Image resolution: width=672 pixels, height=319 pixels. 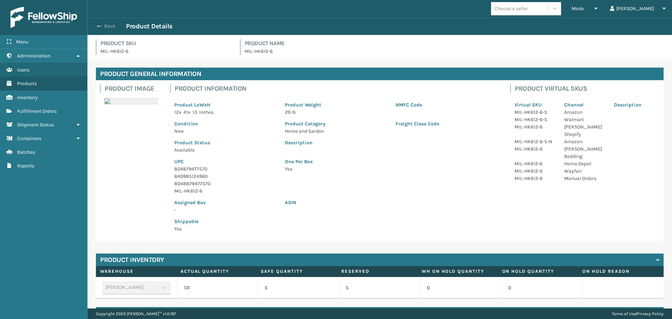 I want to click on label: On Hold Quantity, so click(x=538, y=271).